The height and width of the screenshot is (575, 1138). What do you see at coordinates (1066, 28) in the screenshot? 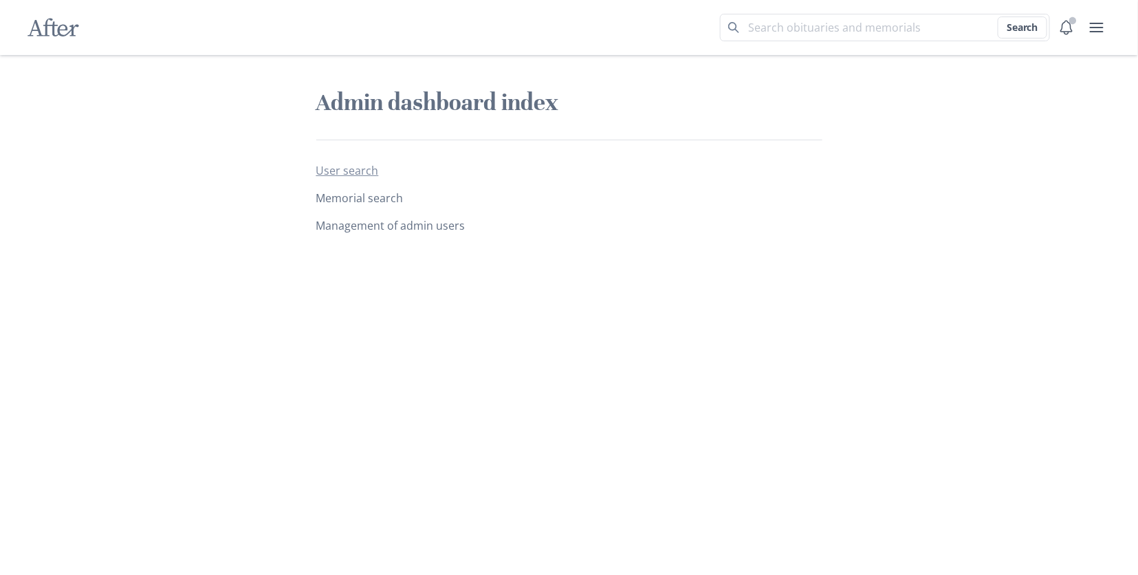
I see `button: Notifications` at bounding box center [1066, 28].